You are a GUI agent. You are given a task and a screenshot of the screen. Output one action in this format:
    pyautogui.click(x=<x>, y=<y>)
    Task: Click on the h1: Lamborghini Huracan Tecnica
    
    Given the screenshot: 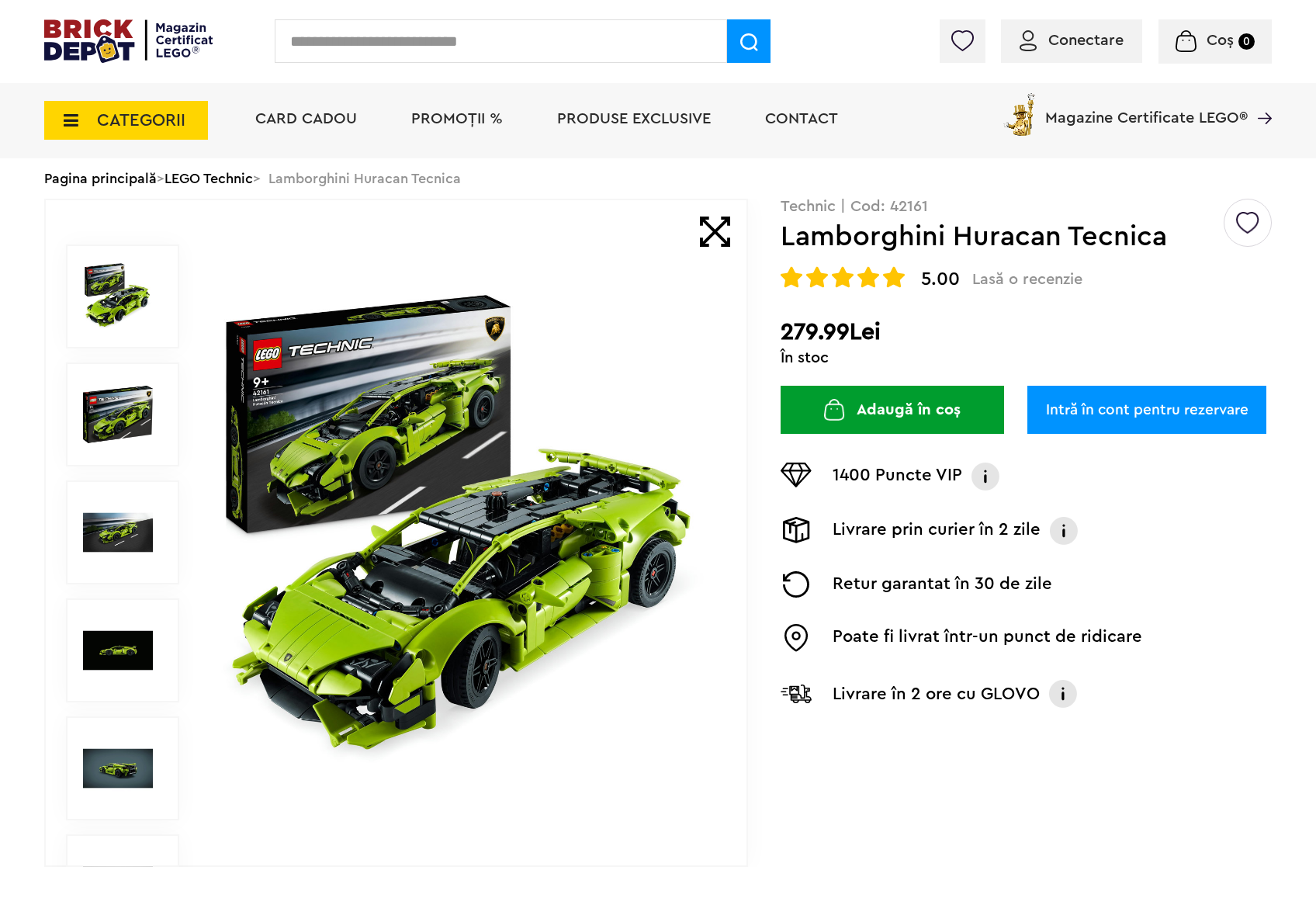 What is the action you would take?
    pyautogui.click(x=1001, y=237)
    